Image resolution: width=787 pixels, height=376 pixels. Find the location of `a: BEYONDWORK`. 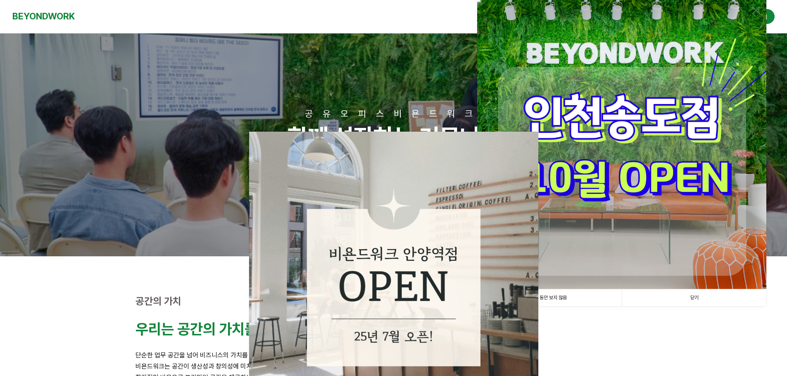

a: BEYONDWORK is located at coordinates (43, 16).